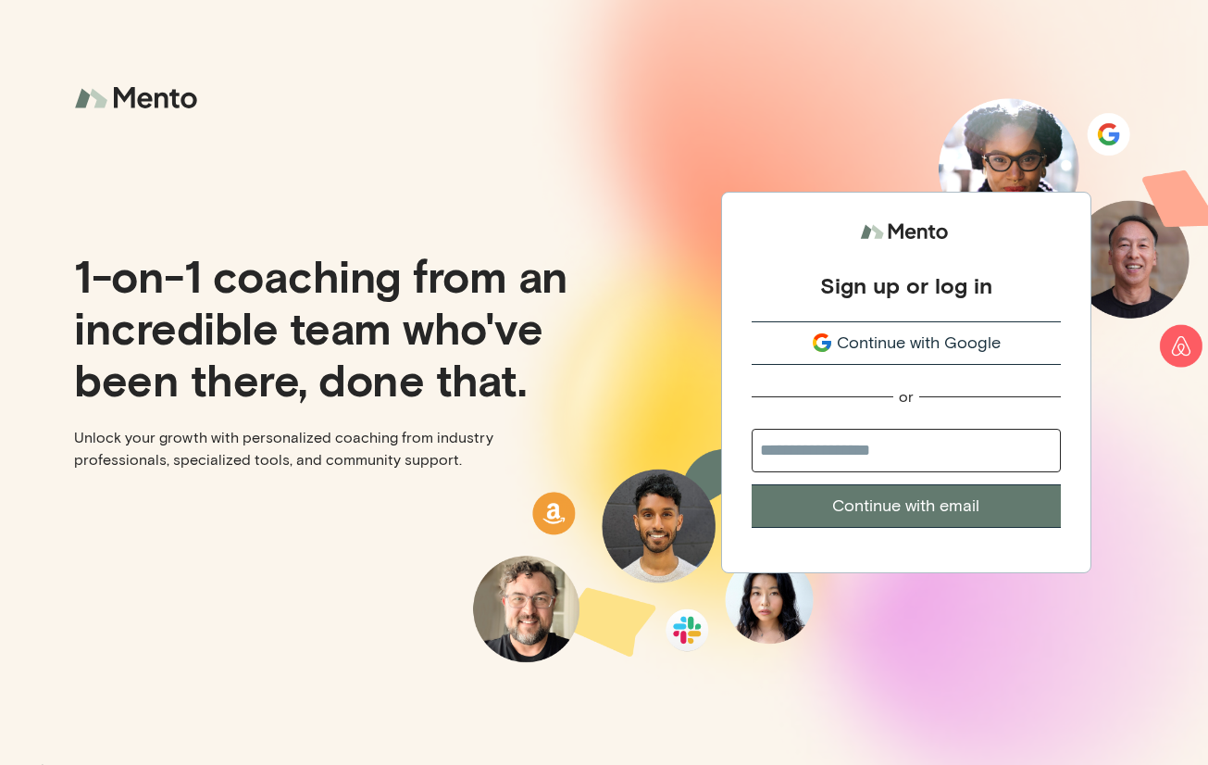 This screenshot has height=765, width=1208. What do you see at coordinates (906, 231) in the screenshot?
I see `img: logo.svg` at bounding box center [906, 231].